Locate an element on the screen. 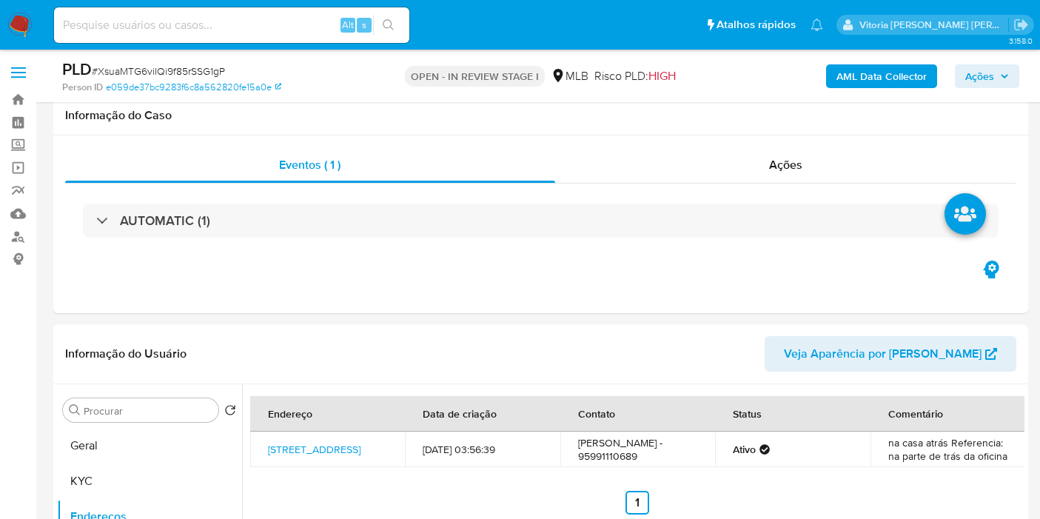 The image size is (1040, 519). a: Notificações is located at coordinates (816, 24).